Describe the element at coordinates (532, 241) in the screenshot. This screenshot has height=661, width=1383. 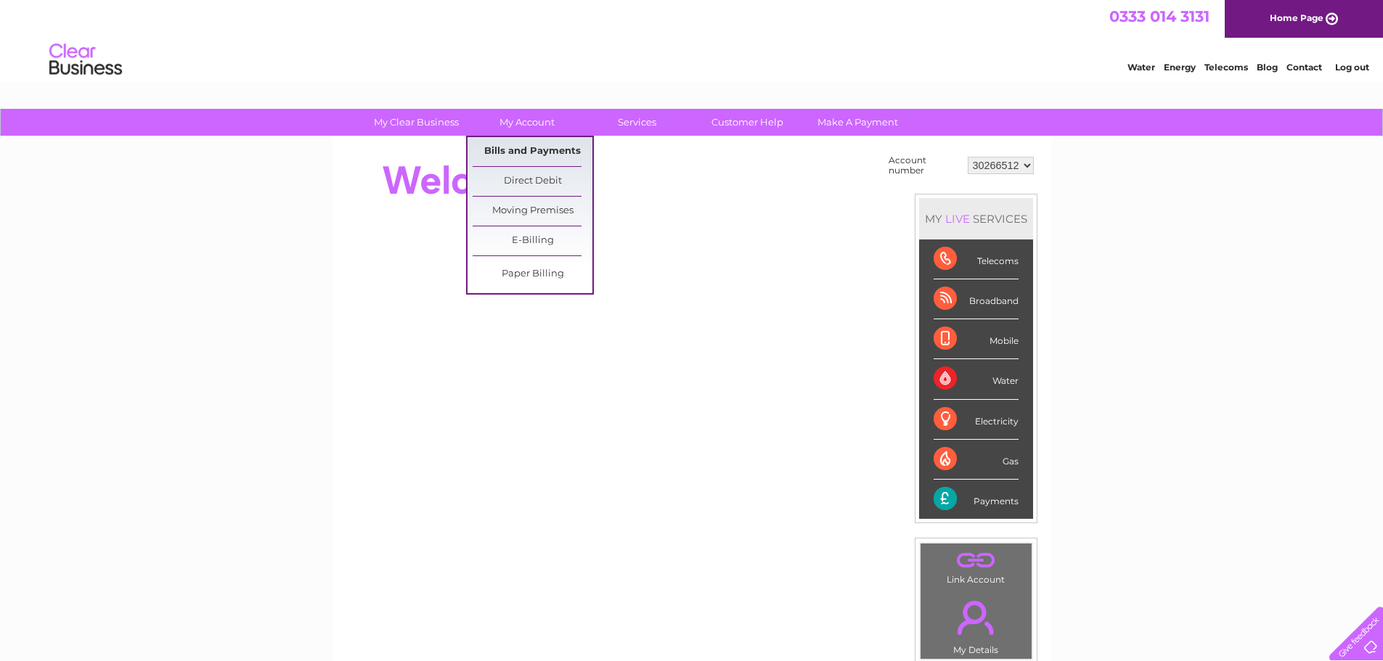
I see `a: E-Billing` at that location.